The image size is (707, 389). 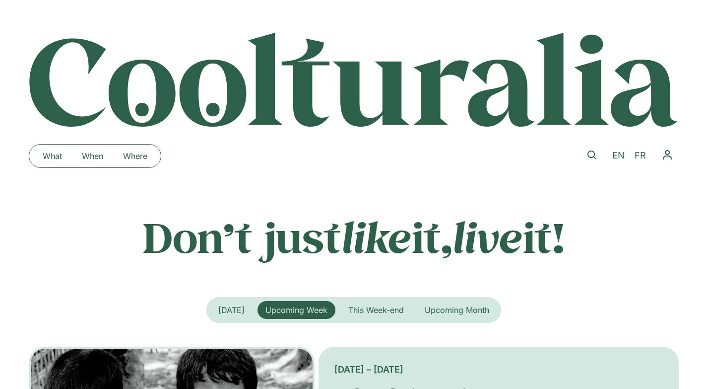 I want to click on p: Don’t just it, it!, so click(x=354, y=237).